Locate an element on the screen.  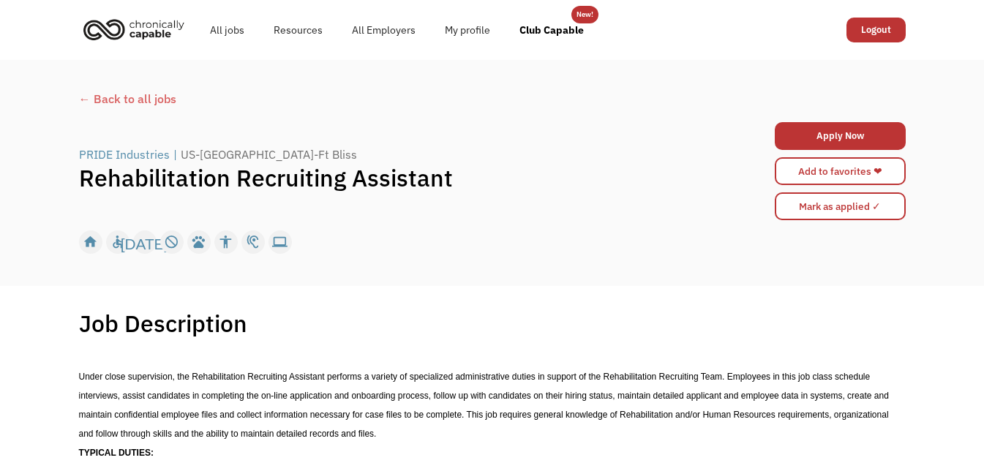
span: TYPICAL DUTIES: is located at coordinates (116, 453).